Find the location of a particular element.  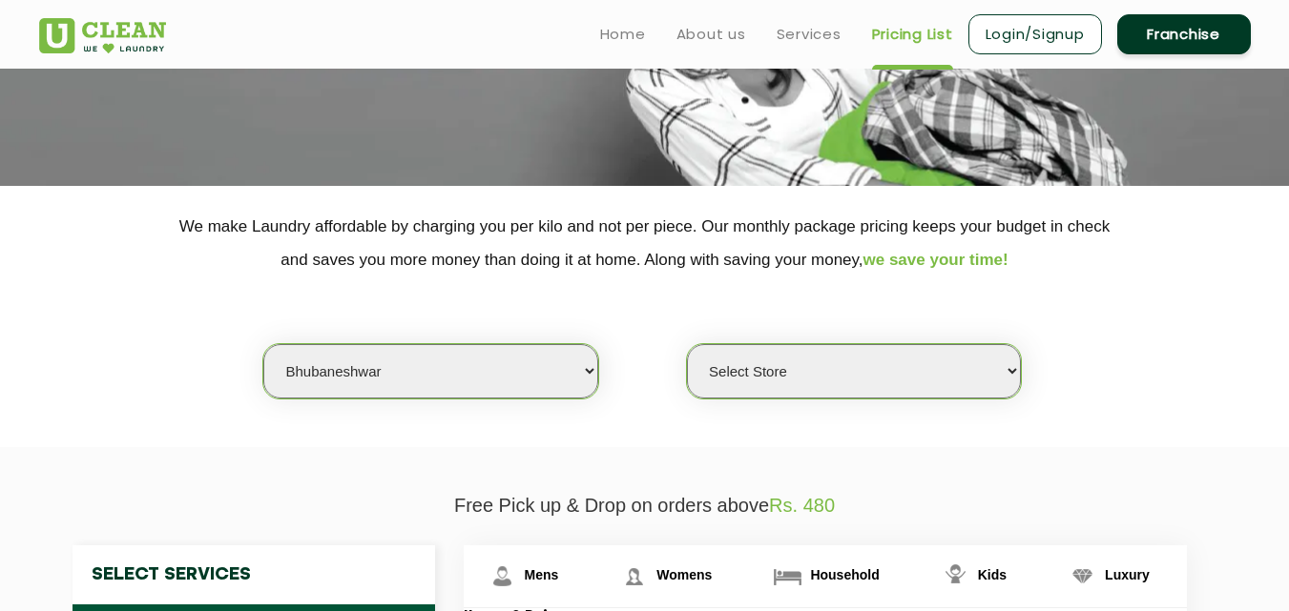

span: Household is located at coordinates (844, 575).